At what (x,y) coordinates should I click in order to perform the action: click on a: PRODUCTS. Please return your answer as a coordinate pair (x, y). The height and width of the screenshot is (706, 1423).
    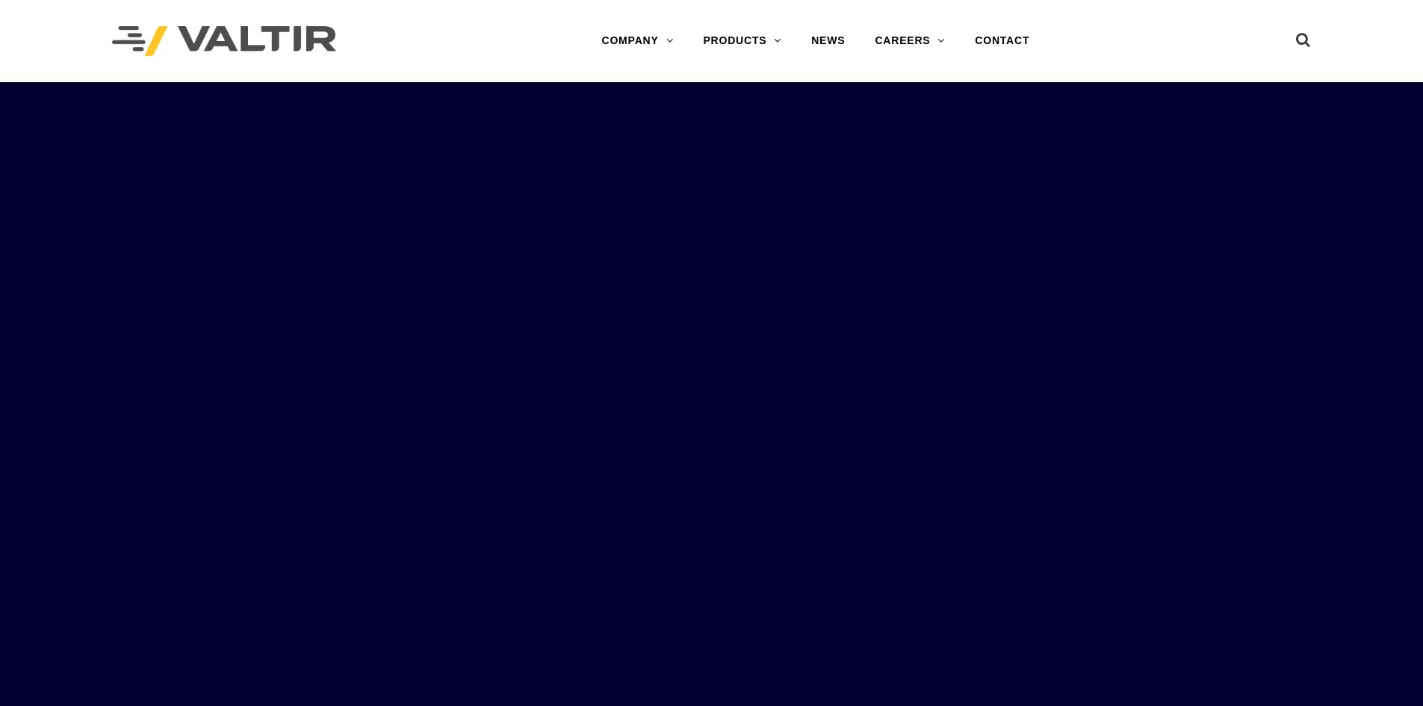
    Looking at the image, I should click on (742, 41).